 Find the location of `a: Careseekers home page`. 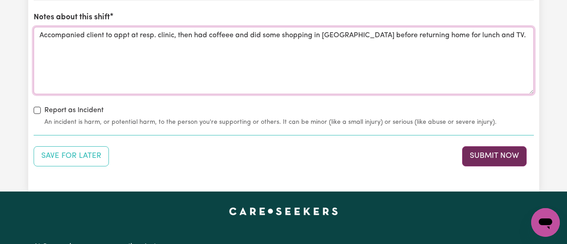

a: Careseekers home page is located at coordinates (283, 211).